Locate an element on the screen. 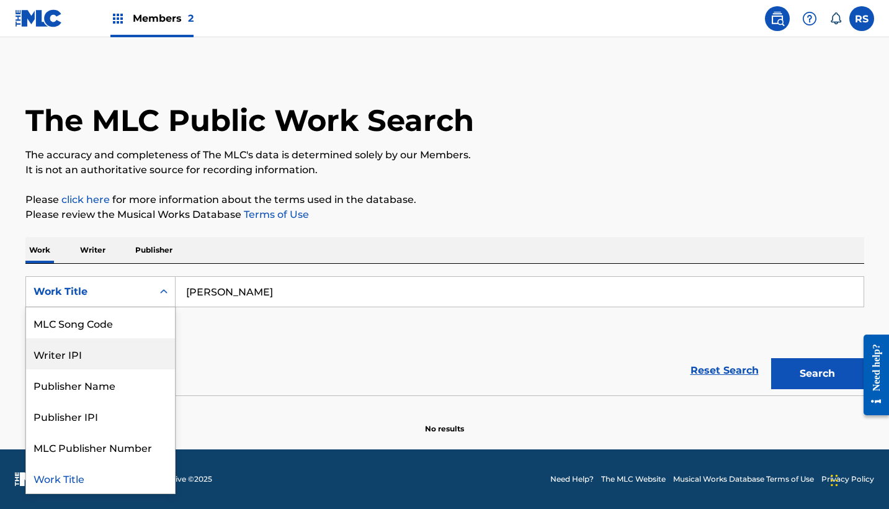  div: Drag is located at coordinates (834, 480).